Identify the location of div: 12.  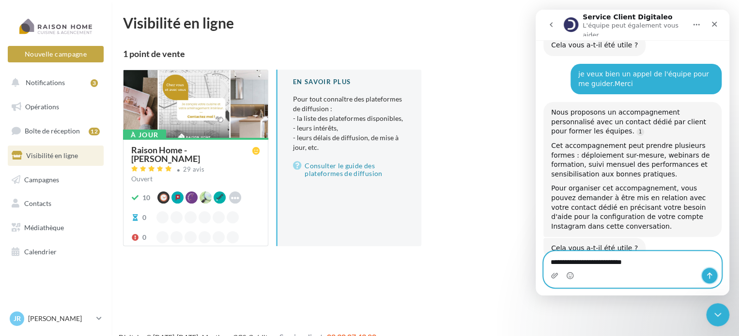
(94, 132).